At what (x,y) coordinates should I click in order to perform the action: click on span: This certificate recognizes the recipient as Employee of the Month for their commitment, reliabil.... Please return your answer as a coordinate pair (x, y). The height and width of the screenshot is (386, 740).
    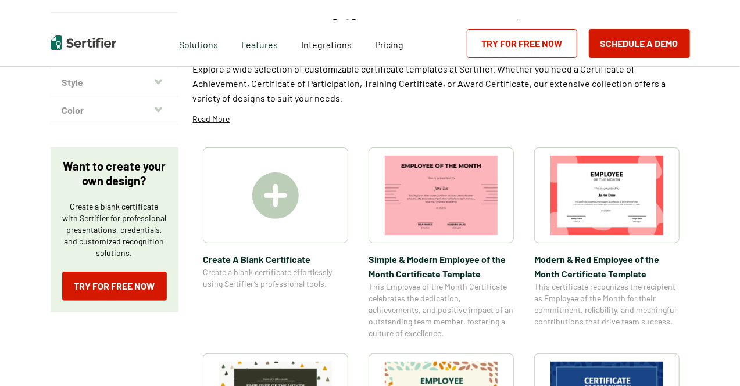
    Looking at the image, I should click on (607, 305).